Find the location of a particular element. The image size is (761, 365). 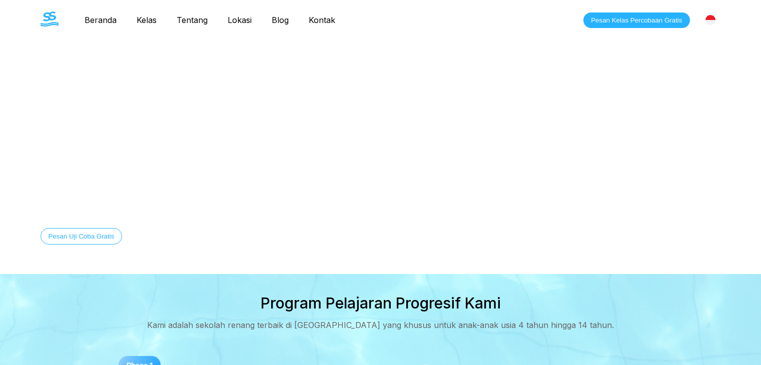

button: Temukan Kisah Kami is located at coordinates (171, 236).